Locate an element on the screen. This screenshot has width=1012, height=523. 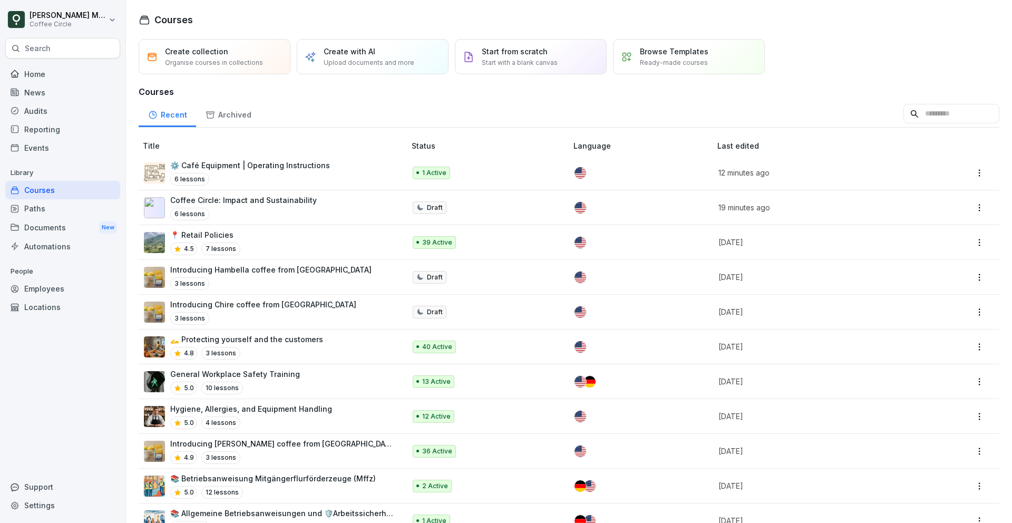
a: DocumentsNew is located at coordinates (63, 227).